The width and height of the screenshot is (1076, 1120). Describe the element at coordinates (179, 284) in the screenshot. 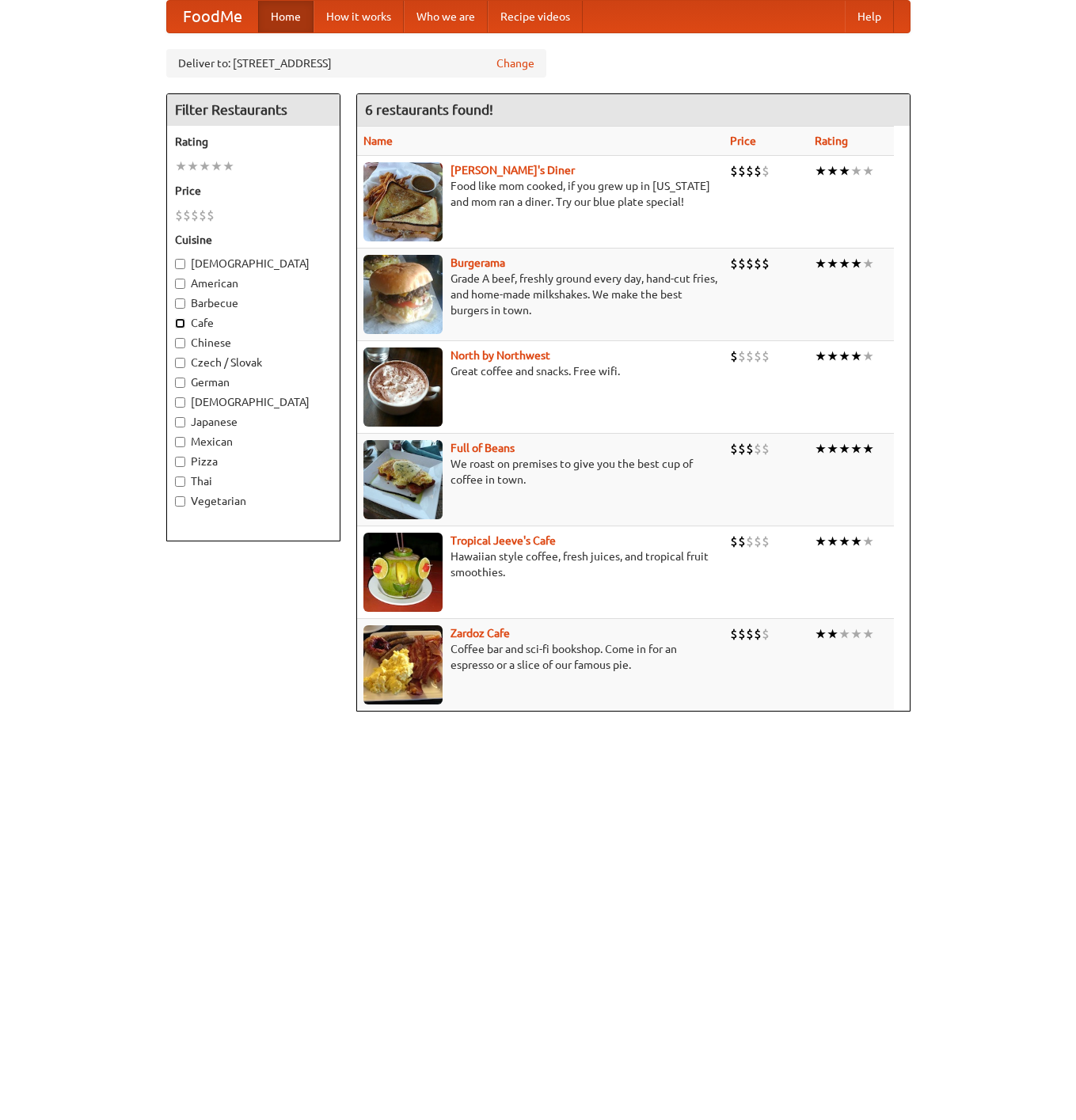

I see `input: American` at that location.